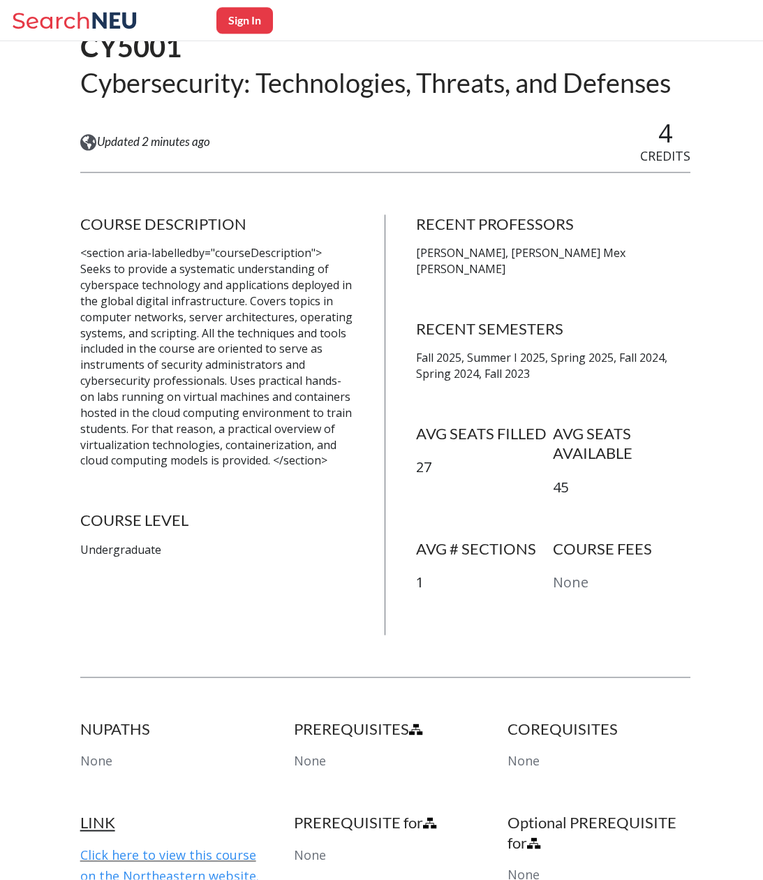 The width and height of the screenshot is (763, 880). I want to click on p: None, so click(622, 583).